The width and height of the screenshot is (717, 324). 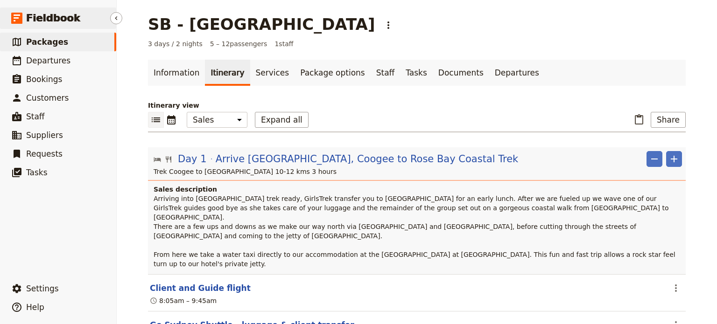 I want to click on button: Expand all, so click(x=281, y=120).